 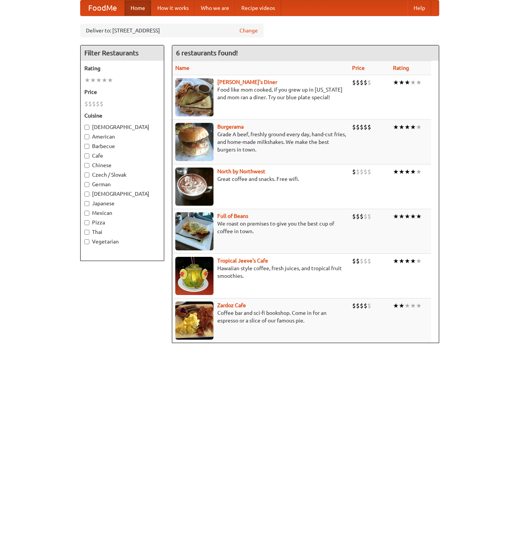 I want to click on label: Mexican, so click(x=122, y=213).